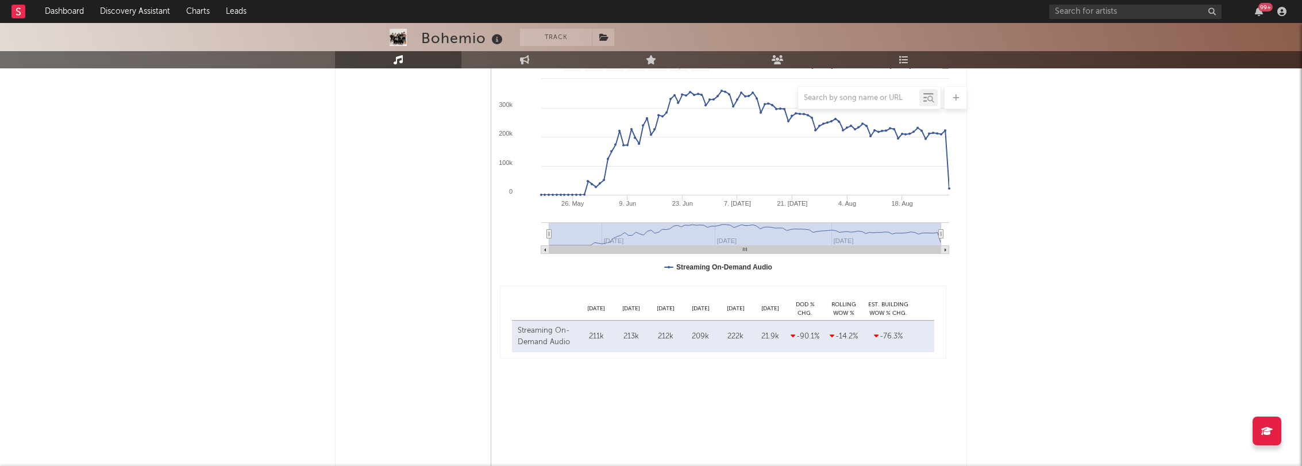 This screenshot has height=466, width=1302. What do you see at coordinates (847, 203) in the screenshot?
I see `text: 4. Aug` at bounding box center [847, 203].